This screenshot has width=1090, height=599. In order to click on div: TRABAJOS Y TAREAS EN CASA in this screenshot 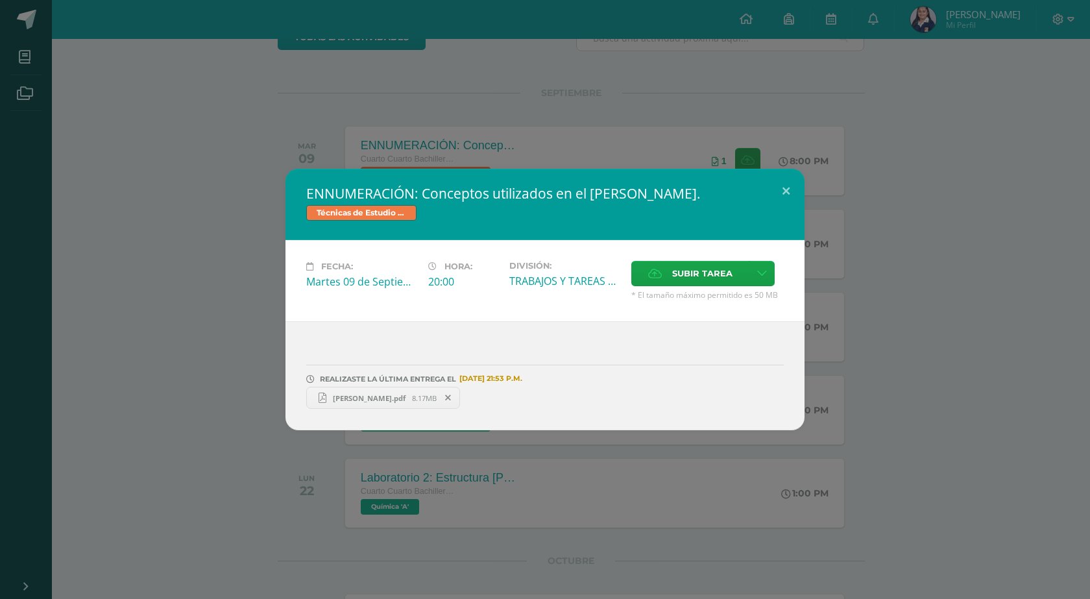, I will do `click(565, 281)`.